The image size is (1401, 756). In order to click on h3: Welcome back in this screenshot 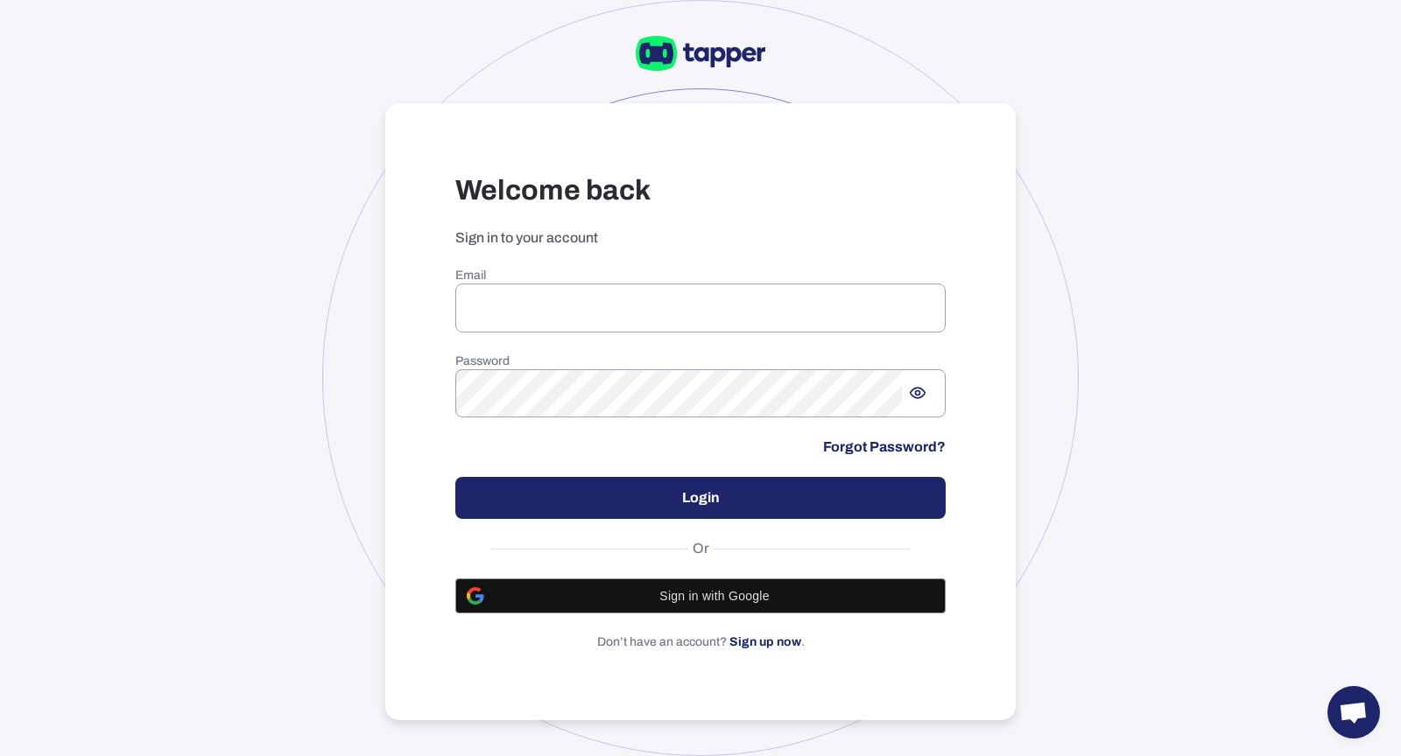, I will do `click(700, 191)`.